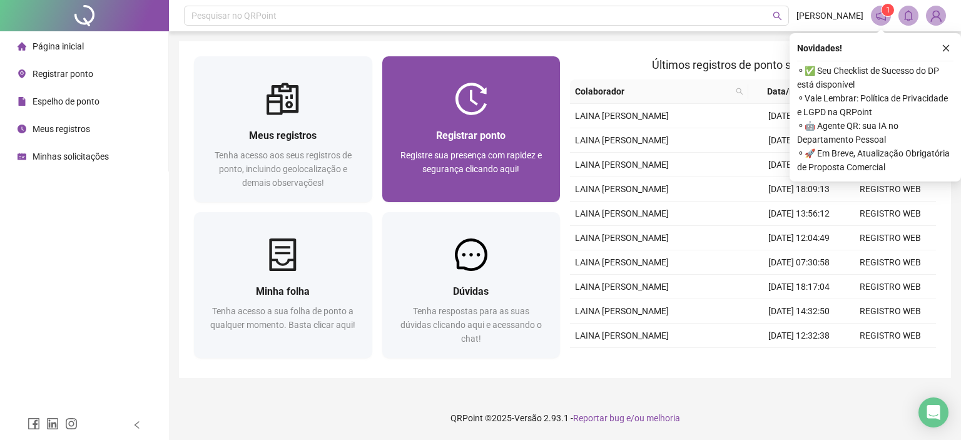 The width and height of the screenshot is (961, 440). What do you see at coordinates (137, 425) in the screenshot?
I see `span: left` at bounding box center [137, 425].